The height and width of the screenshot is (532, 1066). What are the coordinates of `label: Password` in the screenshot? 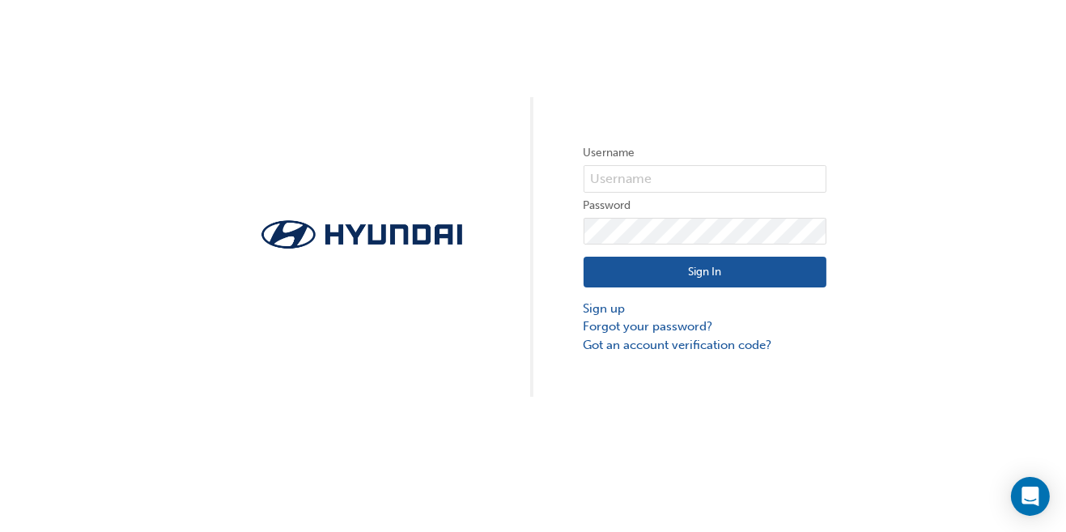 It's located at (705, 206).